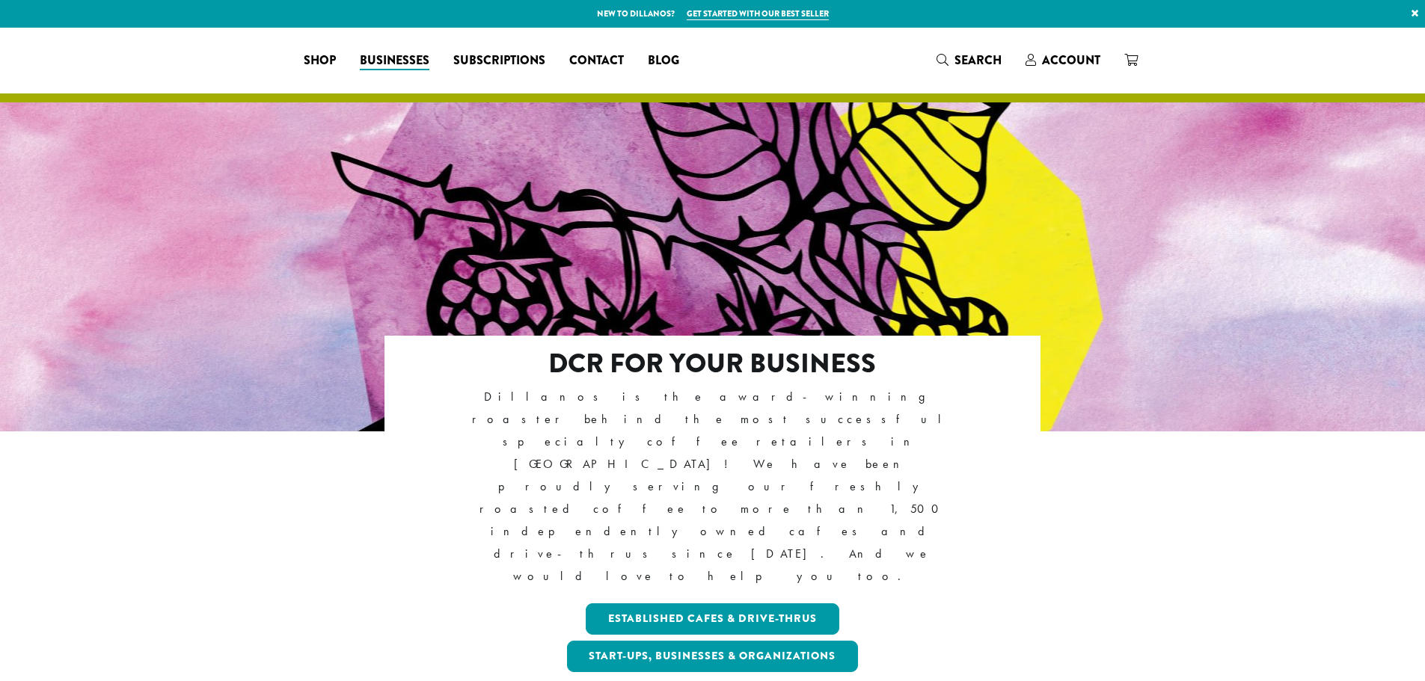 This screenshot has width=1425, height=681. What do you see at coordinates (1071, 60) in the screenshot?
I see `span: Account` at bounding box center [1071, 60].